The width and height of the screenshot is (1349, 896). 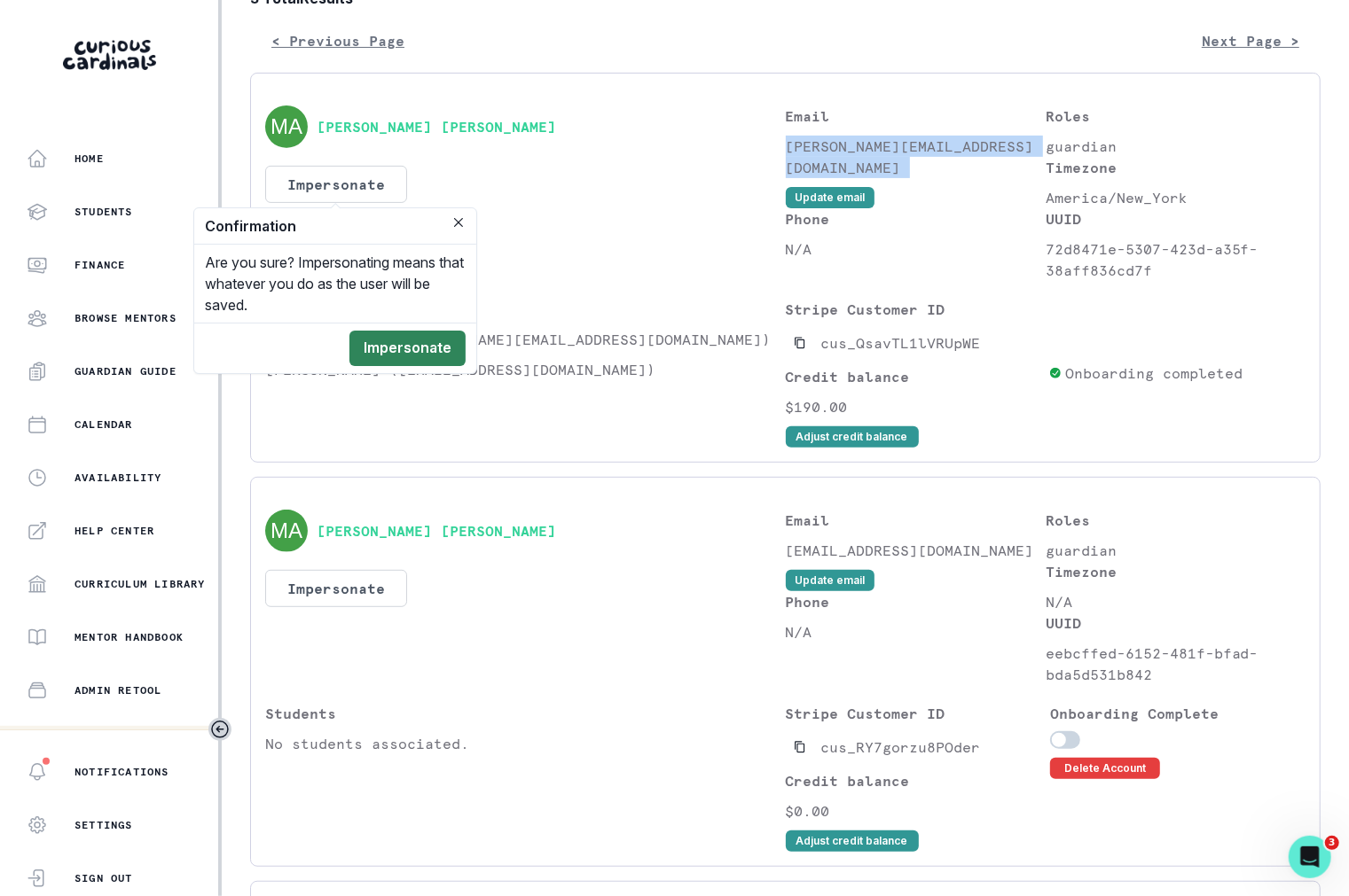 What do you see at coordinates (1105, 769) in the screenshot?
I see `button: Delete Account` at bounding box center [1105, 769].